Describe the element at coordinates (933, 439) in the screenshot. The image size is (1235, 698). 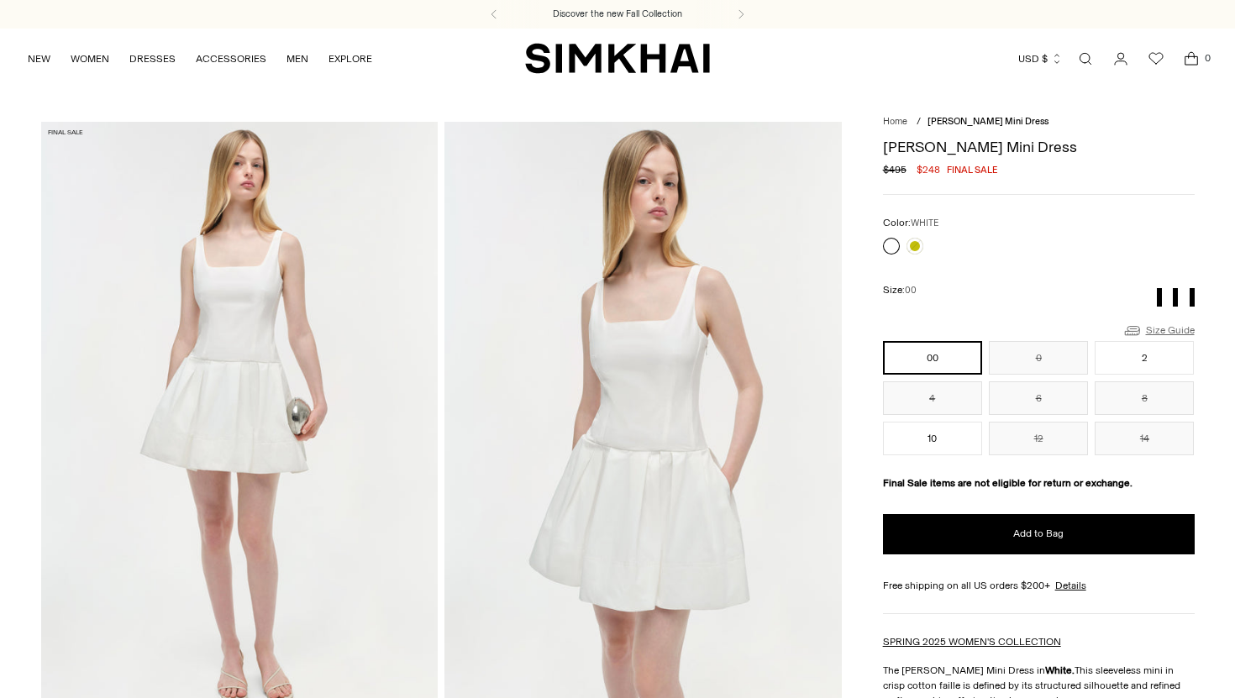
I see `button: 10` at that location.